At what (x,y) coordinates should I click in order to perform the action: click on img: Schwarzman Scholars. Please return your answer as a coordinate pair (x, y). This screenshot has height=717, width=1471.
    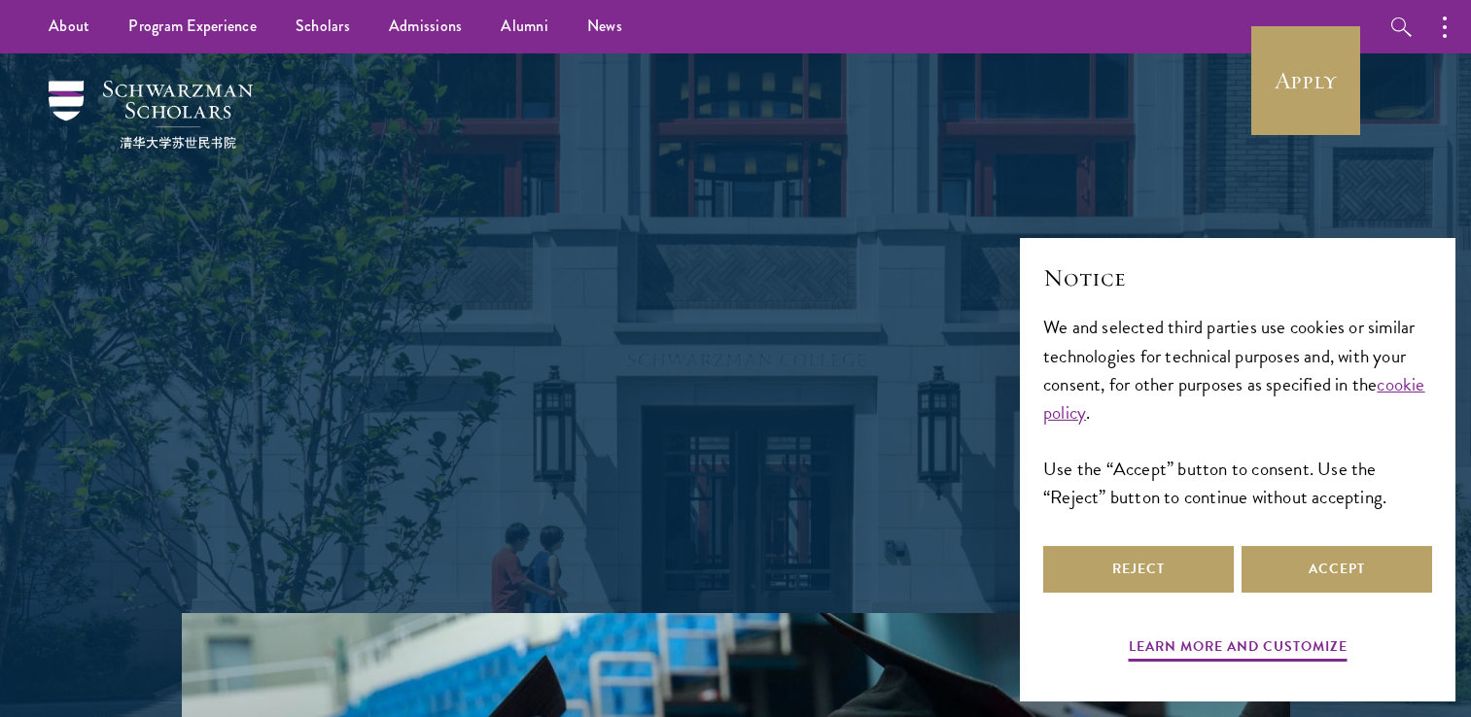
    Looking at the image, I should click on (151, 115).